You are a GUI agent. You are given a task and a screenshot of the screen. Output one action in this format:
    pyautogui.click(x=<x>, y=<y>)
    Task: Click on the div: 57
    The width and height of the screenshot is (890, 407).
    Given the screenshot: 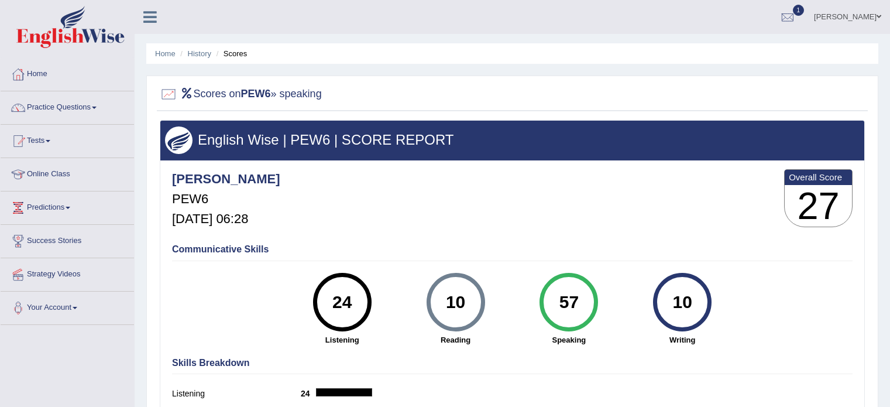 What is the action you would take?
    pyautogui.click(x=569, y=302)
    